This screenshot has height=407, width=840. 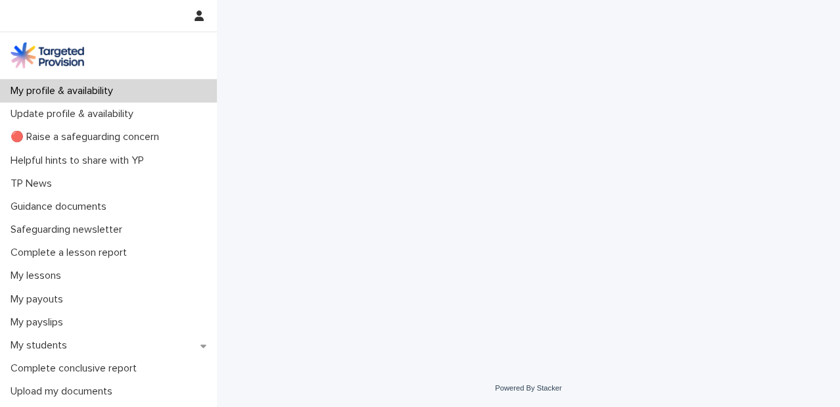 What do you see at coordinates (528, 388) in the screenshot?
I see `a: Powered By Stacker` at bounding box center [528, 388].